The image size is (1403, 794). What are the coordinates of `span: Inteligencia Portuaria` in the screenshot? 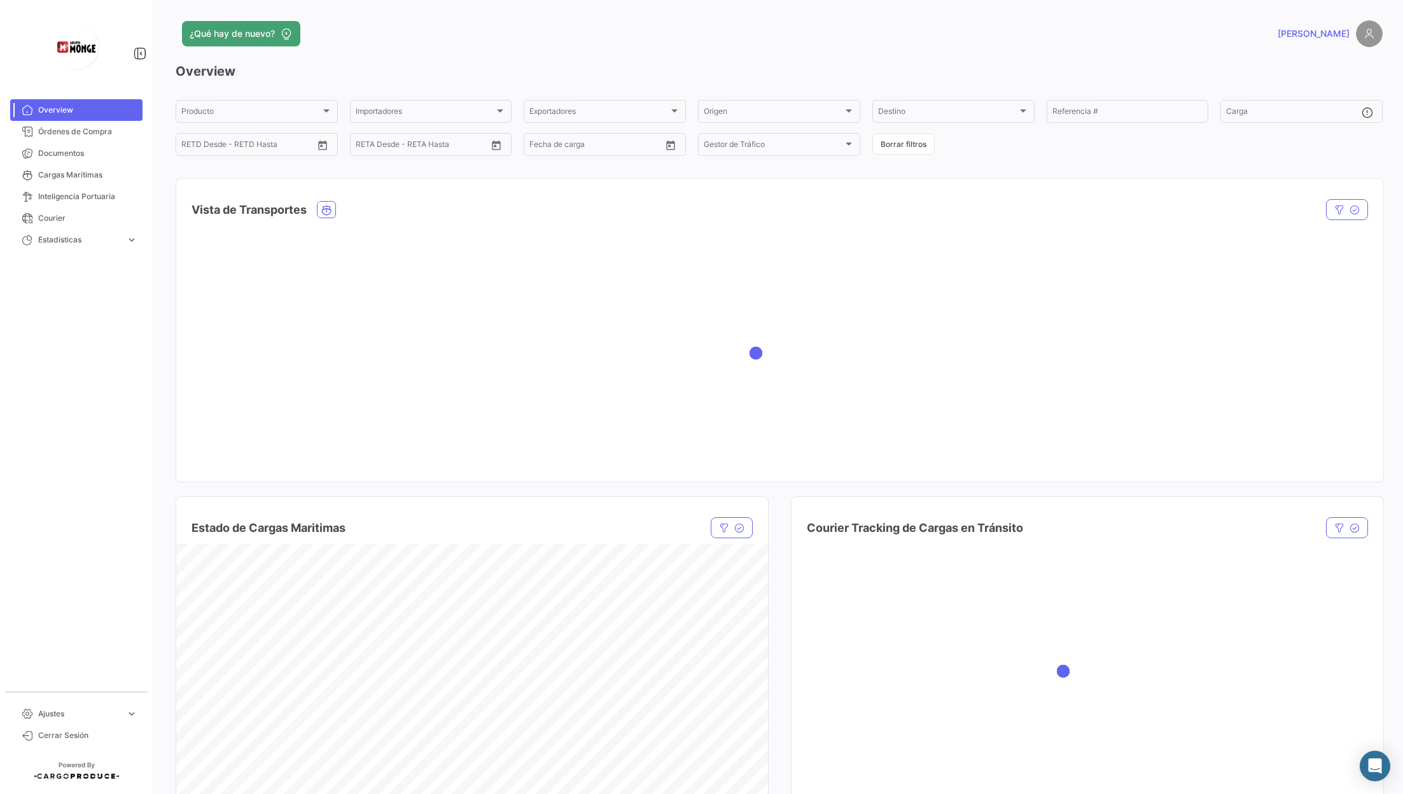 It's located at (88, 197).